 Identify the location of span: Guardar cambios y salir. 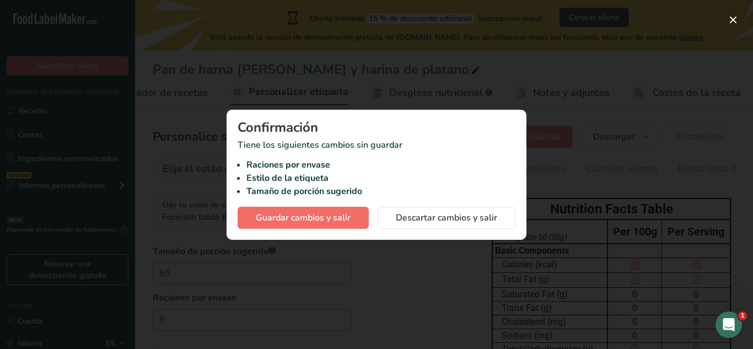
(303, 218).